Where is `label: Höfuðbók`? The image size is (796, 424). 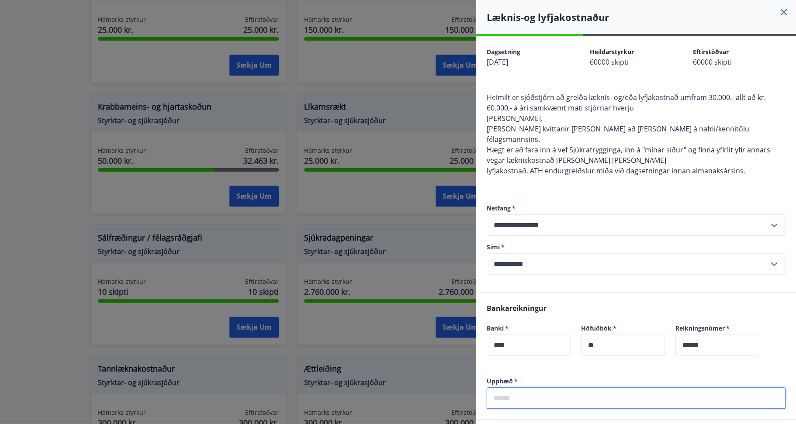
label: Höfuðbók is located at coordinates (623, 328).